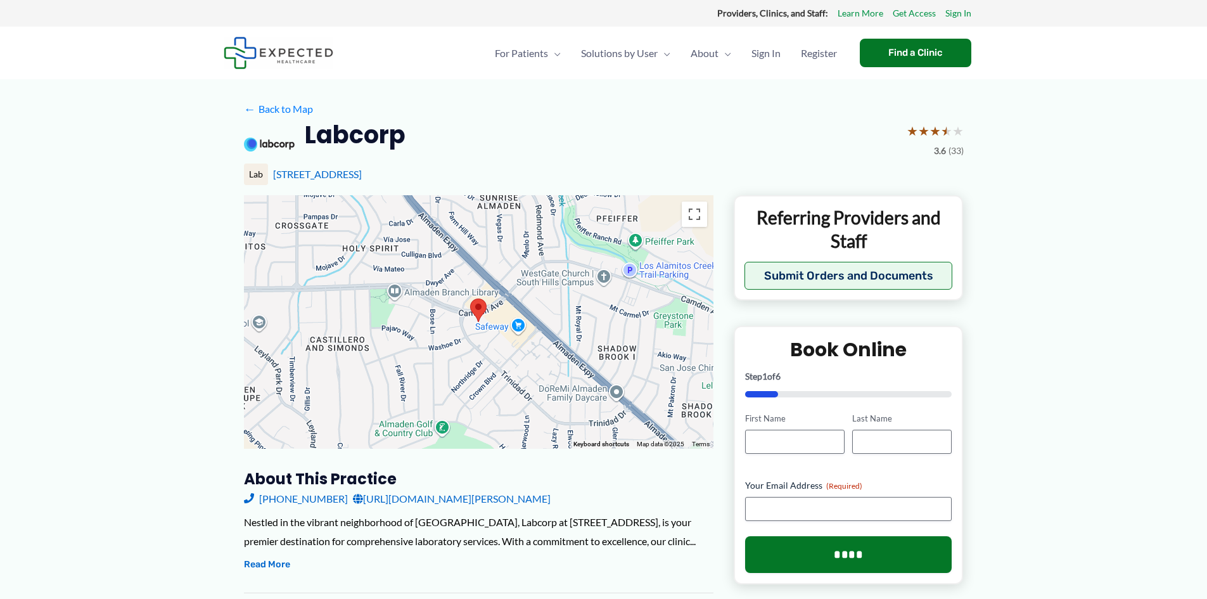 Image resolution: width=1207 pixels, height=599 pixels. I want to click on a: Find a Clinic, so click(916, 53).